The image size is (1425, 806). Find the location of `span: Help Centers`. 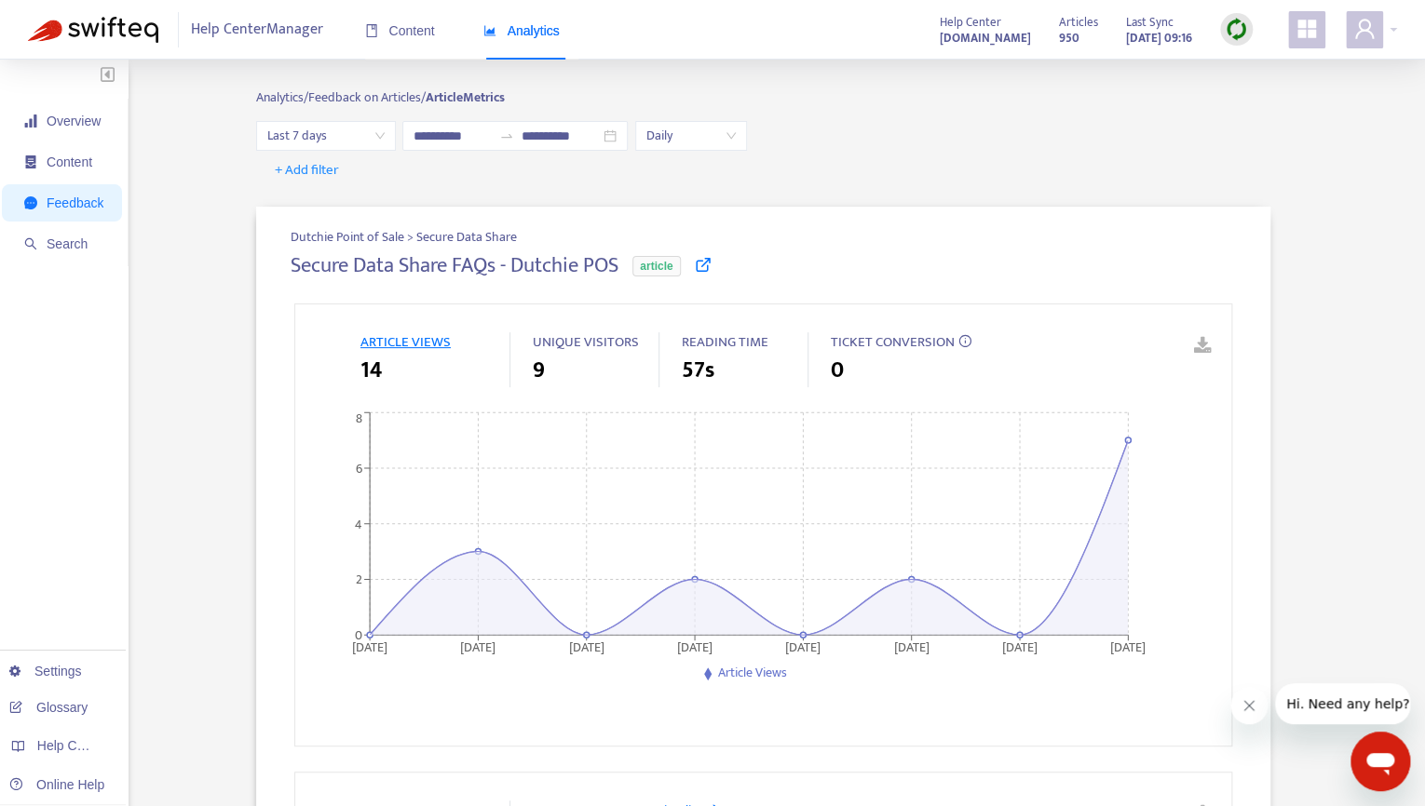

span: Help Centers is located at coordinates (75, 746).